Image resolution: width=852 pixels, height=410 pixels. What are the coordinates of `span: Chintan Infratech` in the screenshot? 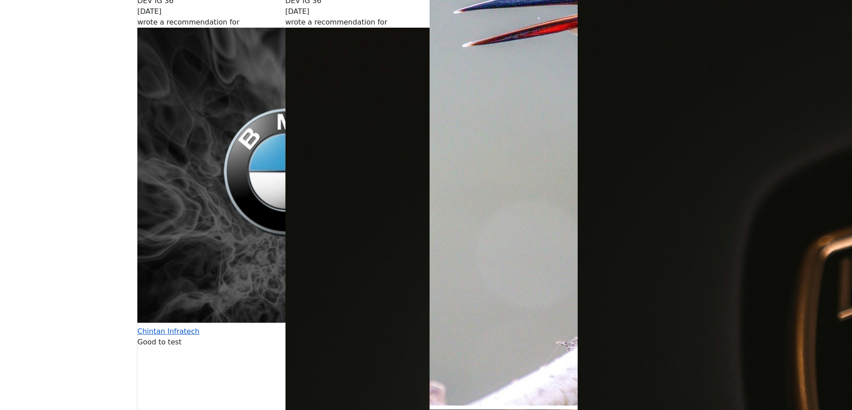 It's located at (286, 254).